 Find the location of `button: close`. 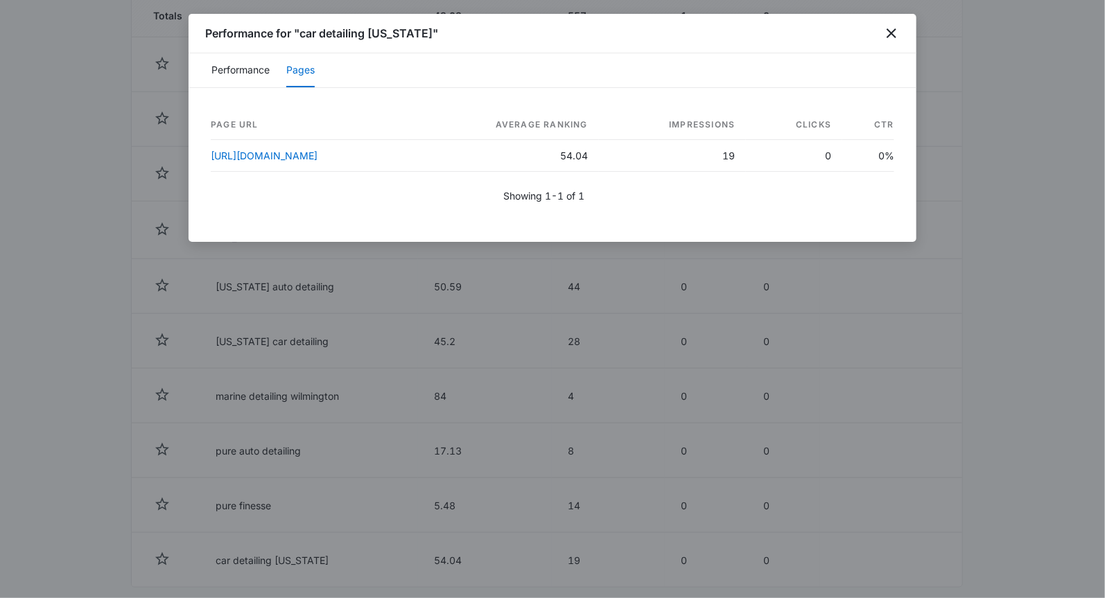

button: close is located at coordinates (892, 33).